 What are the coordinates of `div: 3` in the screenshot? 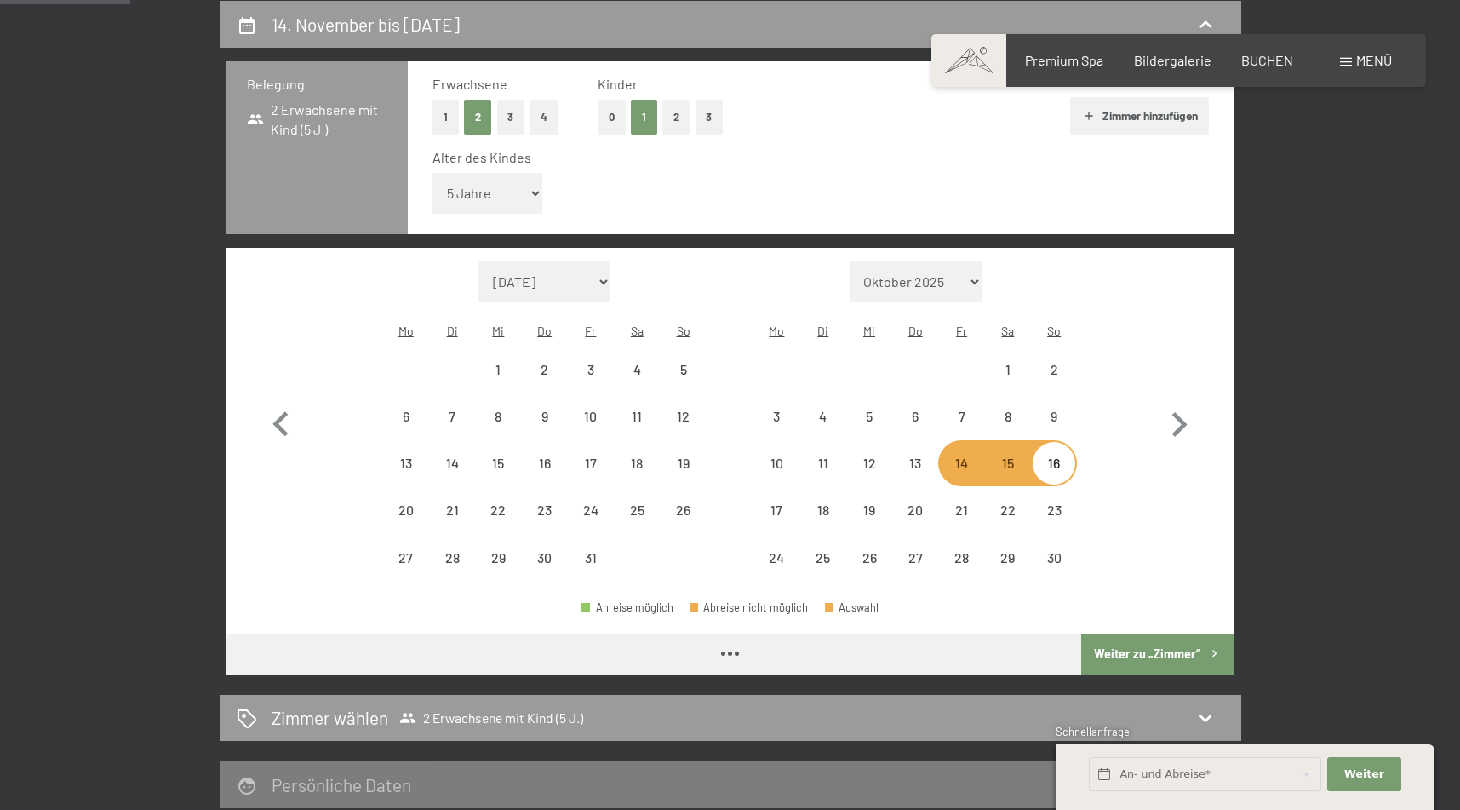 It's located at (591, 384).